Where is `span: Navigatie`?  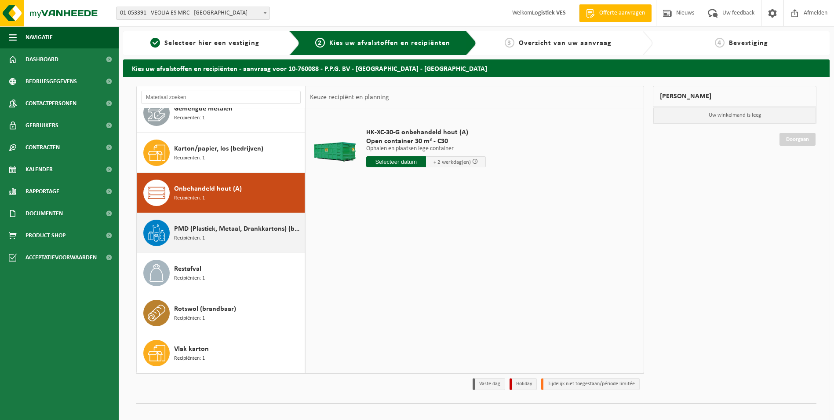 span: Navigatie is located at coordinates (39, 37).